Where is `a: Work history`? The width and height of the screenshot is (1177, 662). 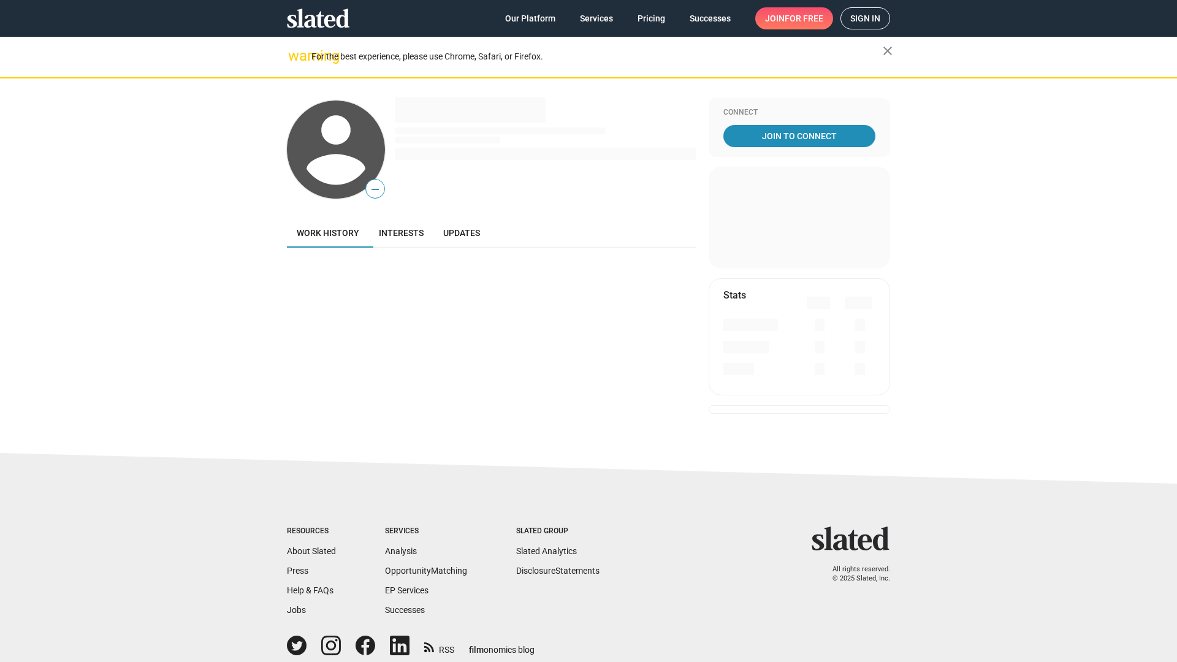 a: Work history is located at coordinates (328, 233).